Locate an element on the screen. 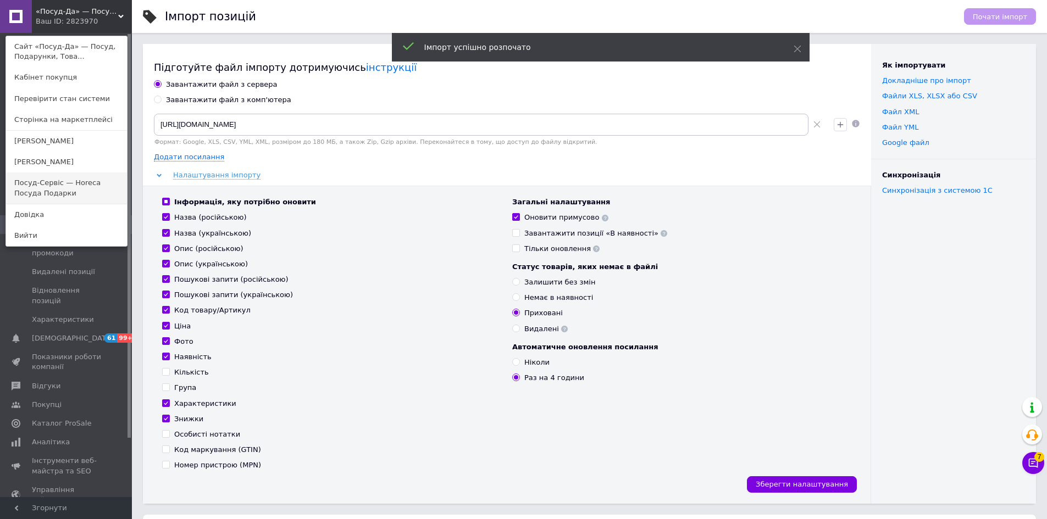  div: Знижки is located at coordinates (188, 419).